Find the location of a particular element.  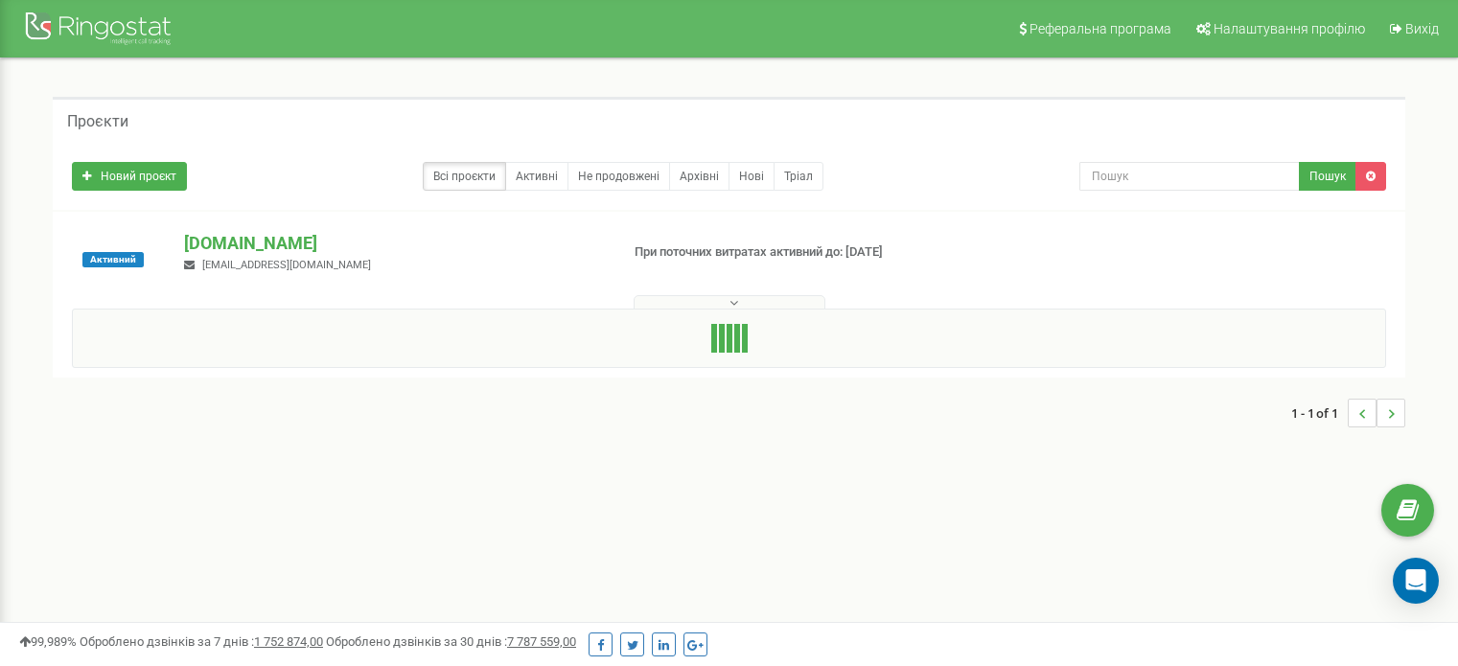

span: Оброблено дзвінків за 30 днів : is located at coordinates (451, 641).